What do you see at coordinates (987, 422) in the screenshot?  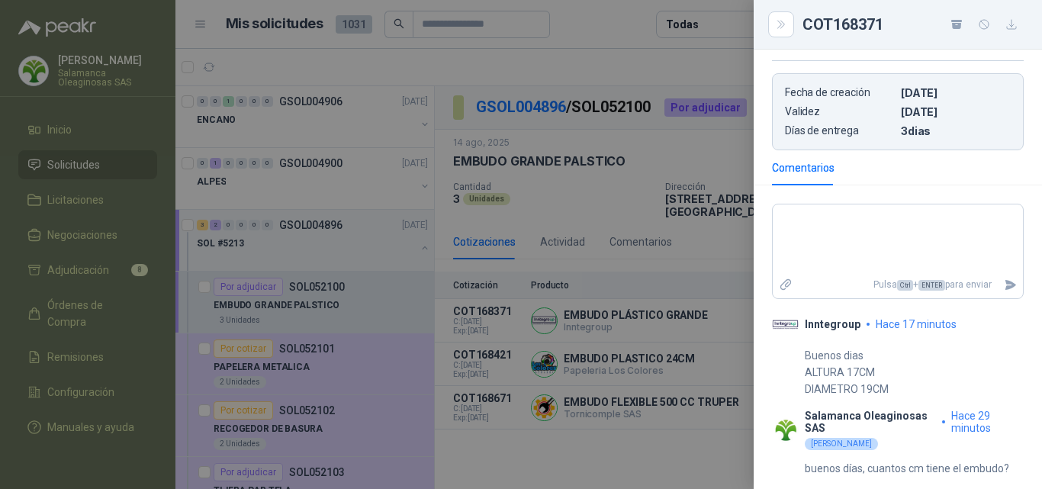 I see `span: hace 29 minutos` at bounding box center [987, 422].